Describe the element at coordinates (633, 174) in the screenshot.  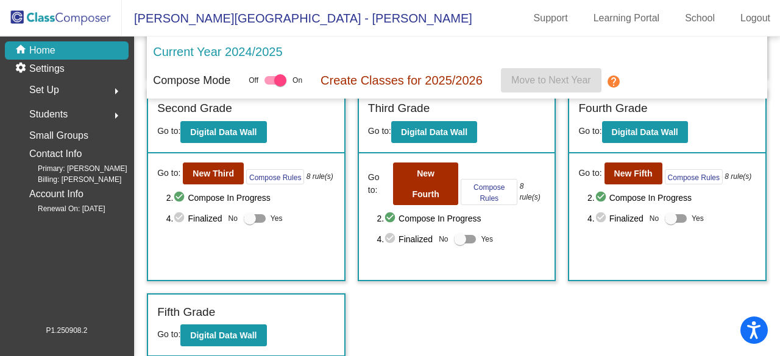
I see `b: New Fifth` at that location.